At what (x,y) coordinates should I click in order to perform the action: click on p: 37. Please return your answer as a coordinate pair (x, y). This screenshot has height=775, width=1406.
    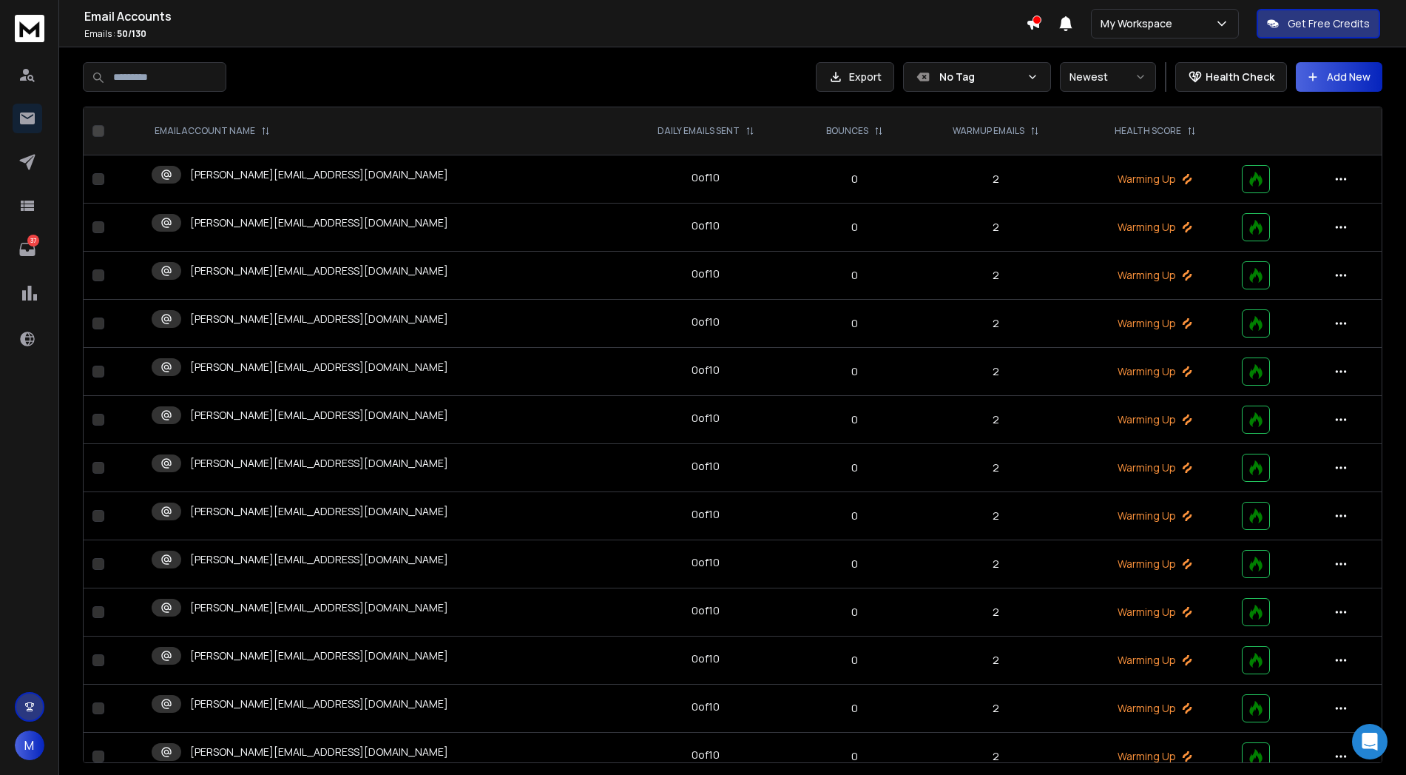
    Looking at the image, I should click on (33, 240).